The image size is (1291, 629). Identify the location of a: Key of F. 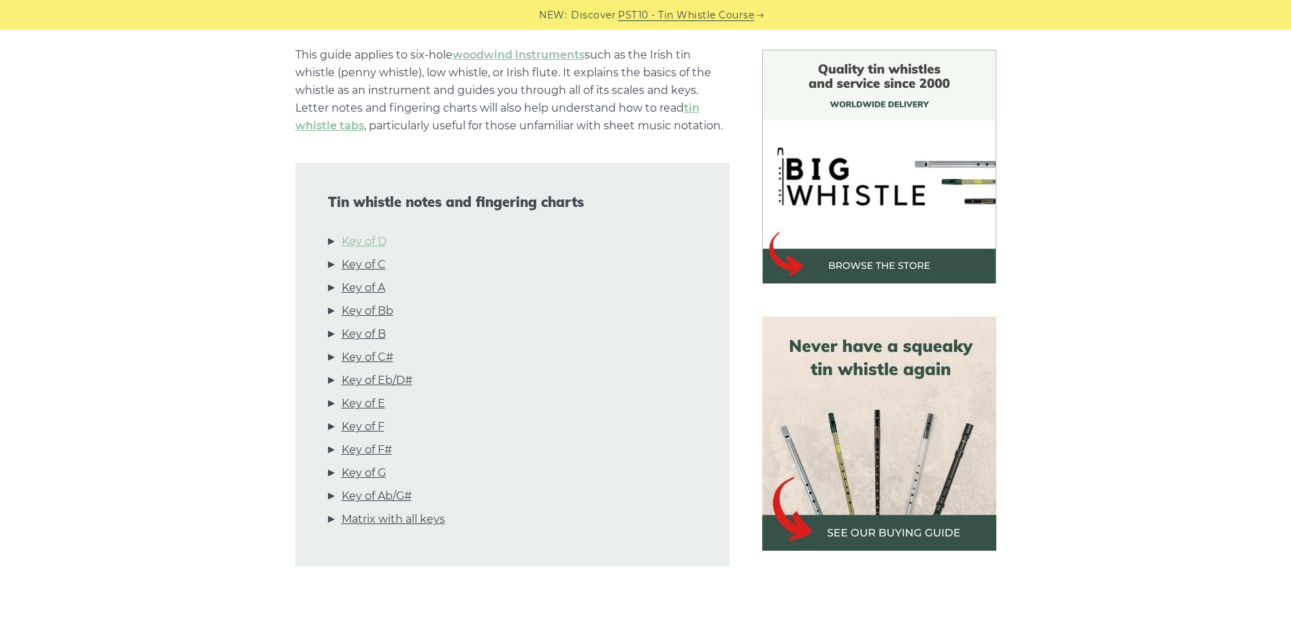
(363, 427).